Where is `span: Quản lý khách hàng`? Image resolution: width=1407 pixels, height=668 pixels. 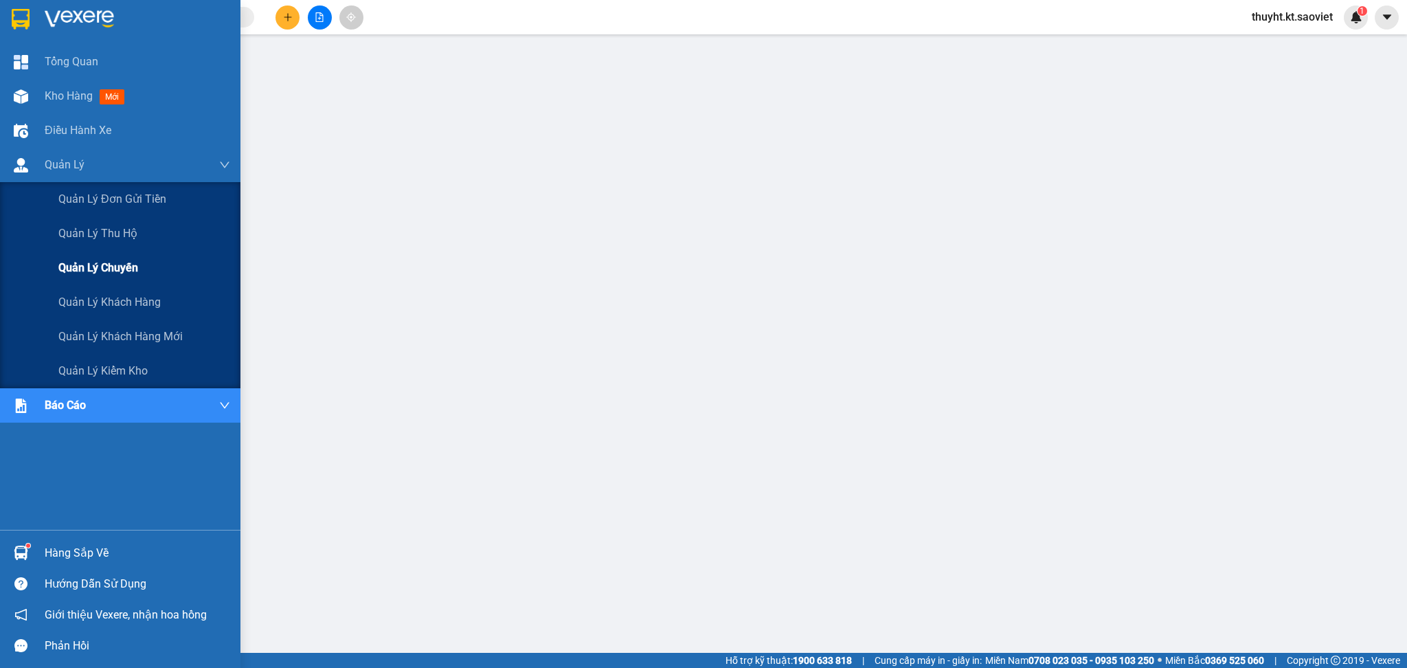 span: Quản lý khách hàng is located at coordinates (109, 302).